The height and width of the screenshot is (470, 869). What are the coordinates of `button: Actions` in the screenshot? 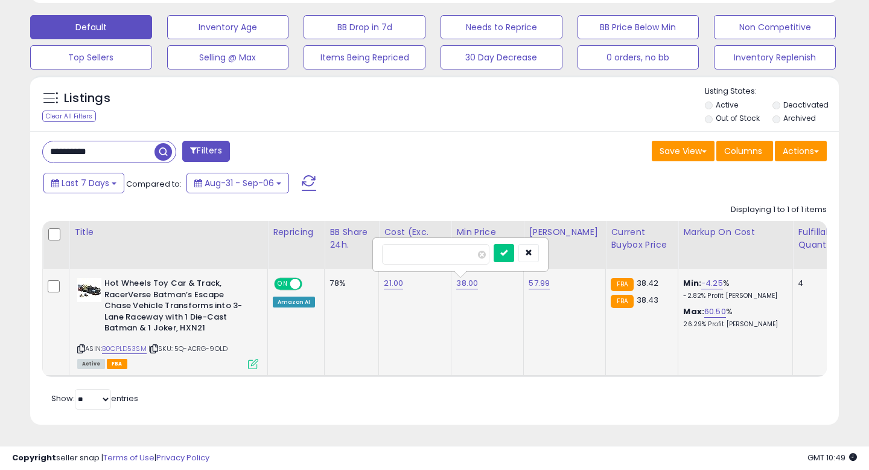 It's located at (801, 151).